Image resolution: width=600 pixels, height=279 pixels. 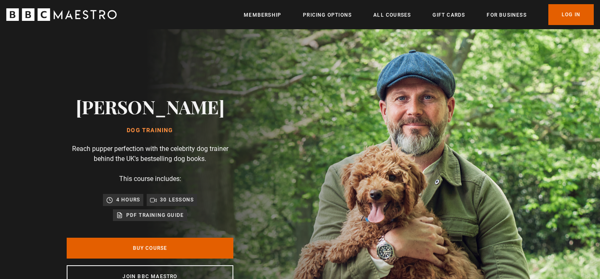 What do you see at coordinates (150, 154) in the screenshot?
I see `p: Reach pupper perfection with the celebrity dog trainer behind the UK's bestselling dog books.` at bounding box center [150, 154].